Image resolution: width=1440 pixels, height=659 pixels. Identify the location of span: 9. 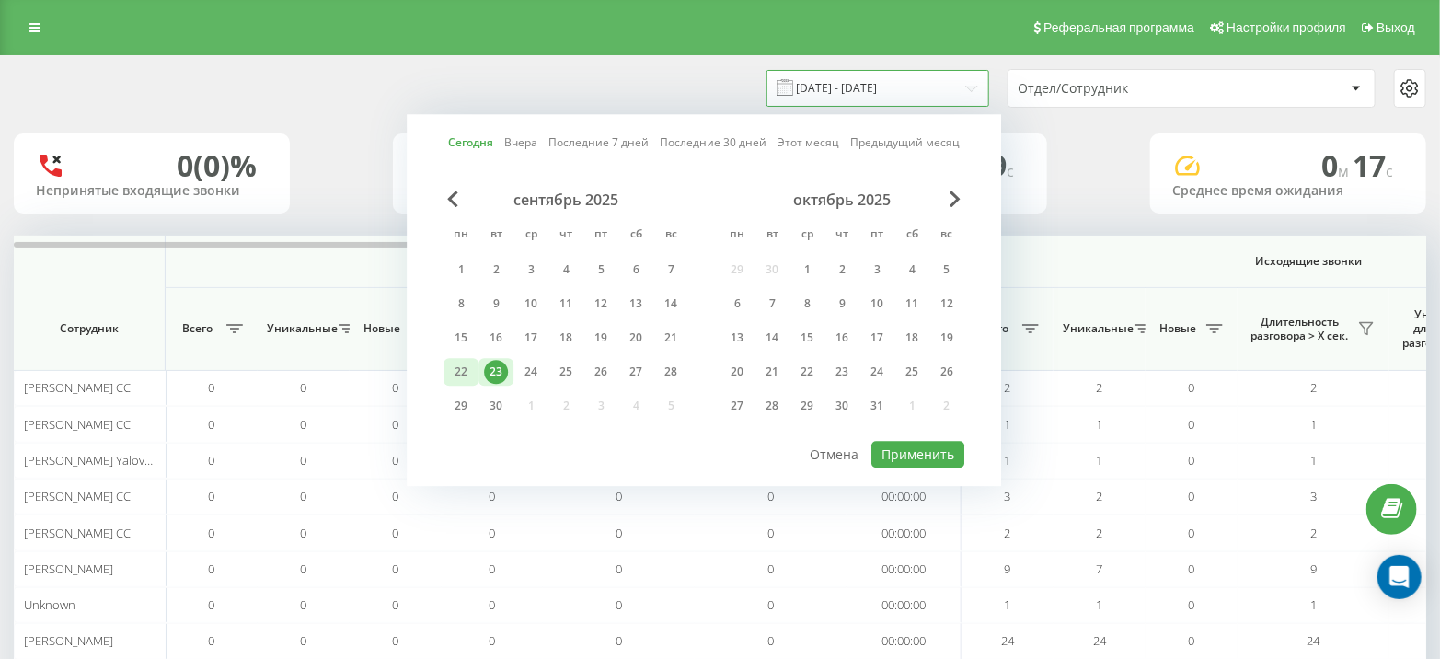
(1313, 569).